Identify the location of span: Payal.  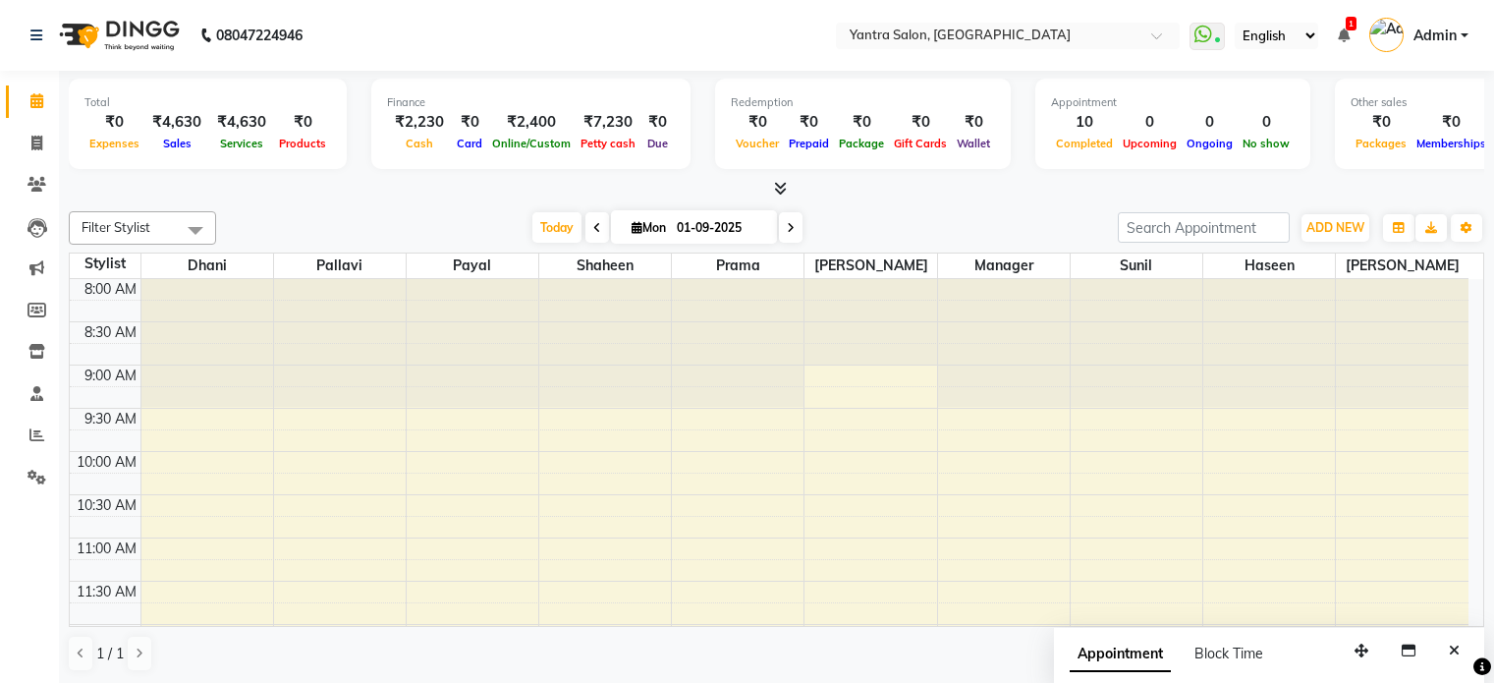
(472, 265).